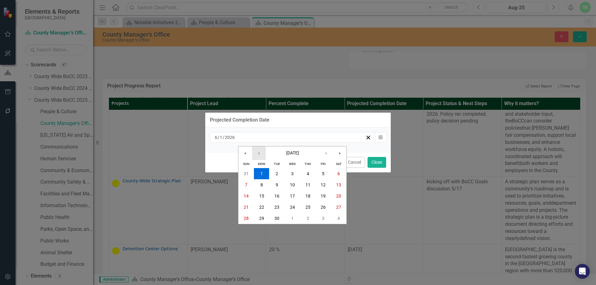  Describe the element at coordinates (339, 207) in the screenshot. I see `button: June 27, 2026` at that location.